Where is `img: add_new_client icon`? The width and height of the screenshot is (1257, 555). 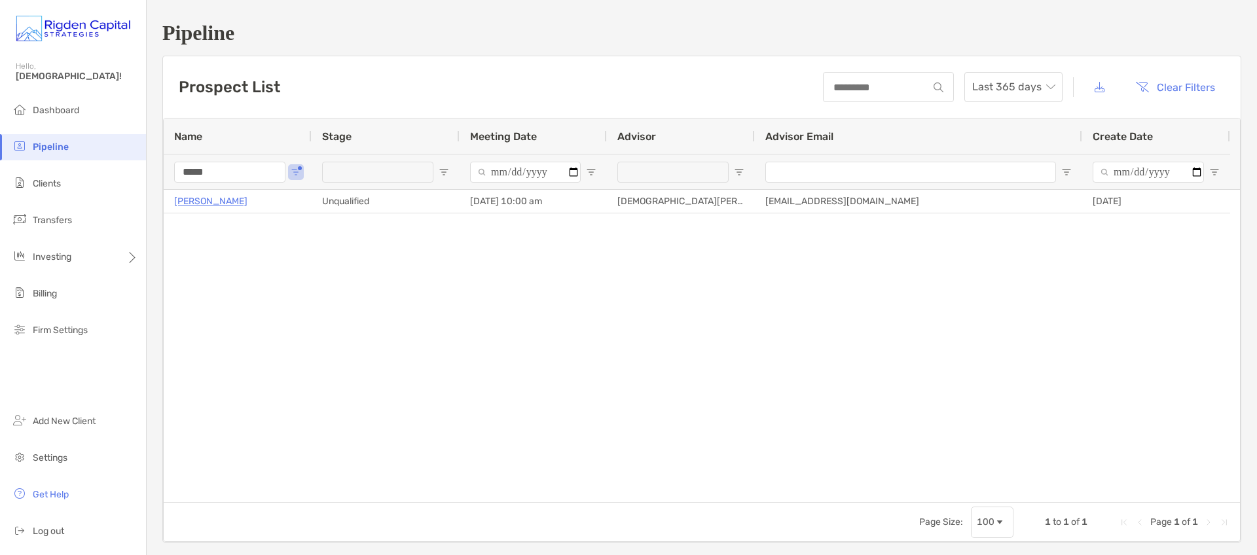 img: add_new_client icon is located at coordinates (20, 420).